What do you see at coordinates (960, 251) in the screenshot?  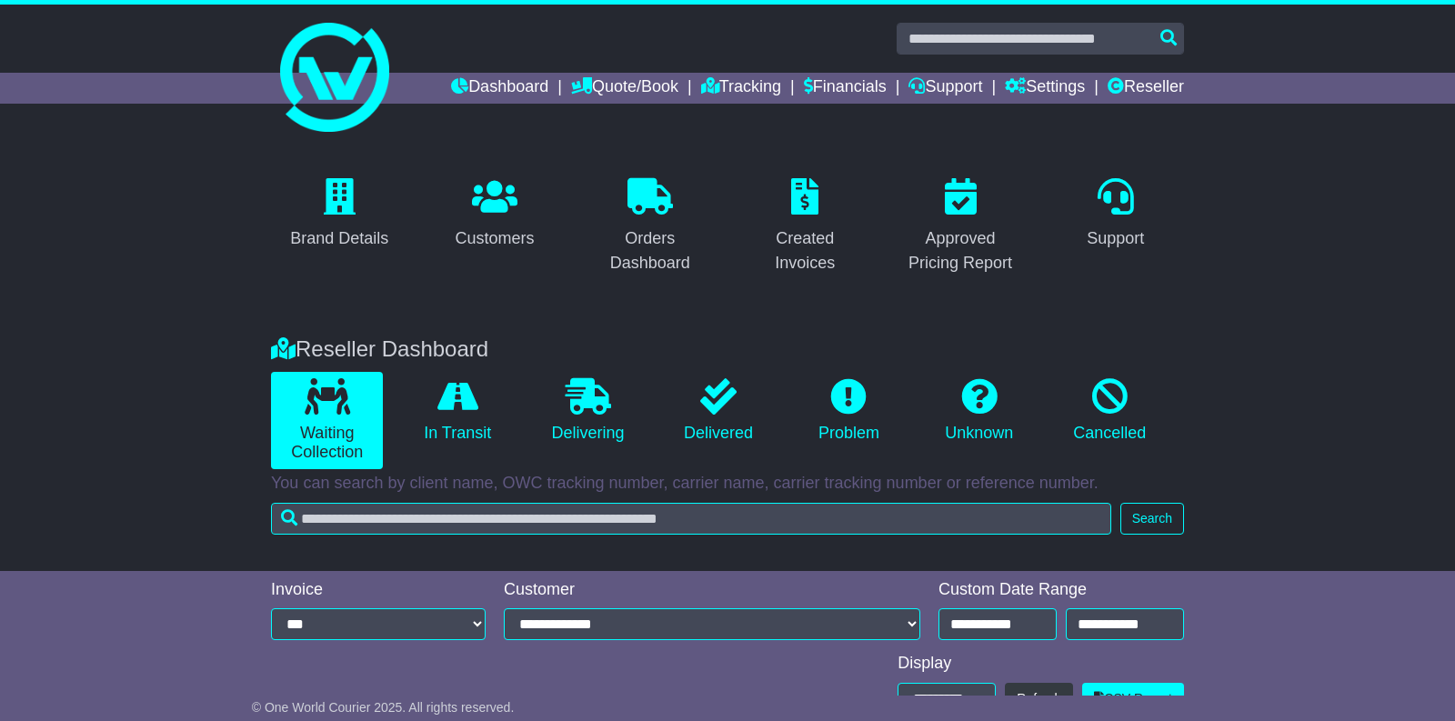 I see `div: Approved Pricing Report` at bounding box center [960, 251].